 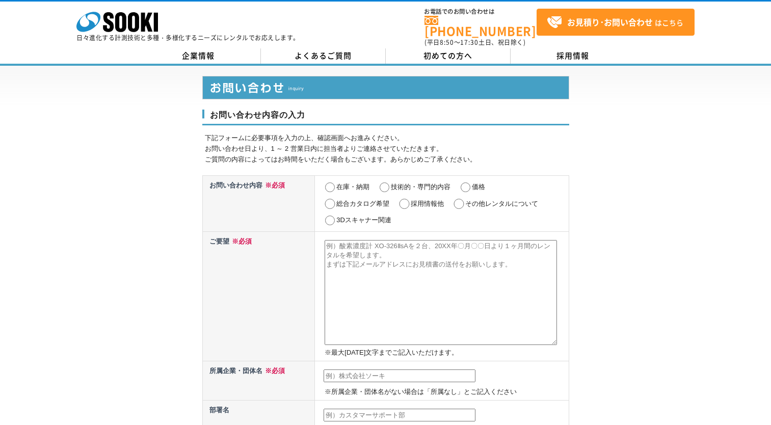 I want to click on a: お見積り･お問い合わせはこちら, so click(x=616, y=22).